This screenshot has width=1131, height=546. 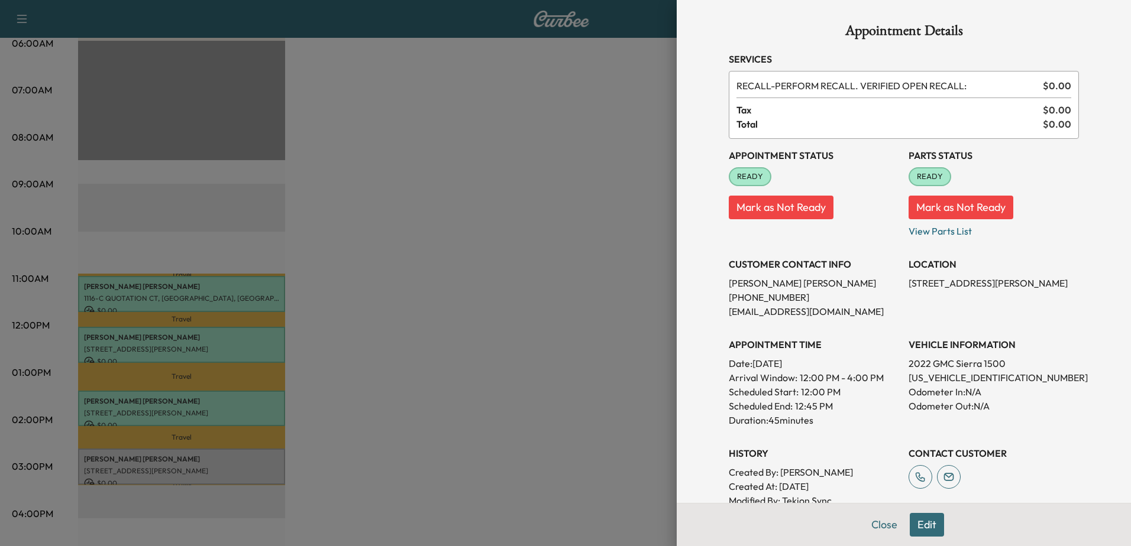 I want to click on p: Scheduled Start:, so click(x=763, y=392).